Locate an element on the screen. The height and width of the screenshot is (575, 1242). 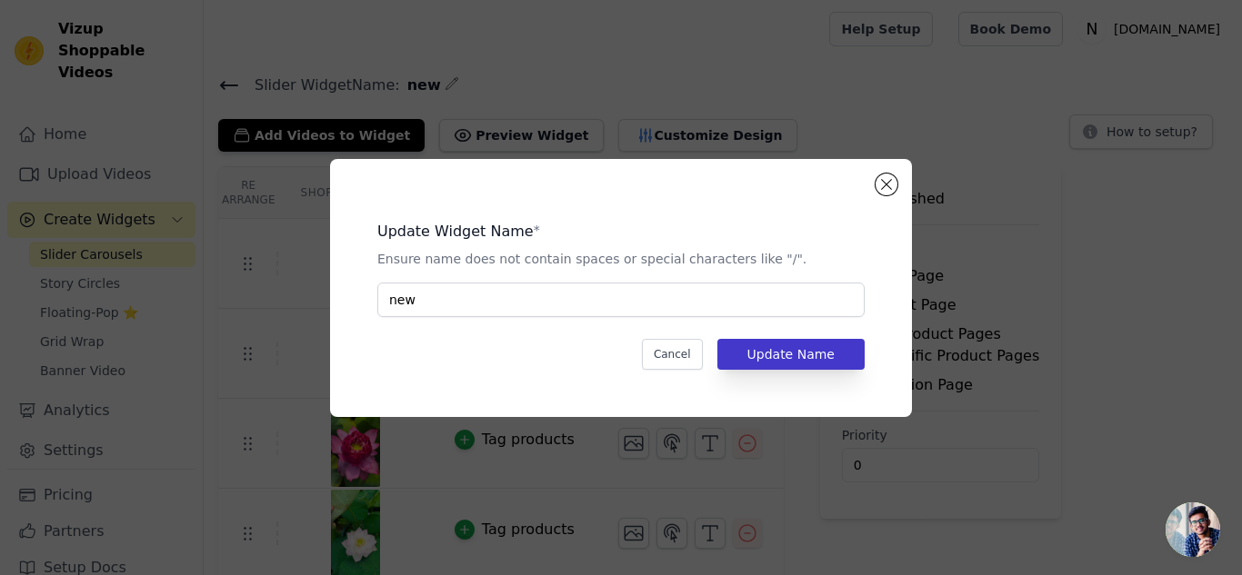
div: Open chat is located at coordinates (1193, 530).